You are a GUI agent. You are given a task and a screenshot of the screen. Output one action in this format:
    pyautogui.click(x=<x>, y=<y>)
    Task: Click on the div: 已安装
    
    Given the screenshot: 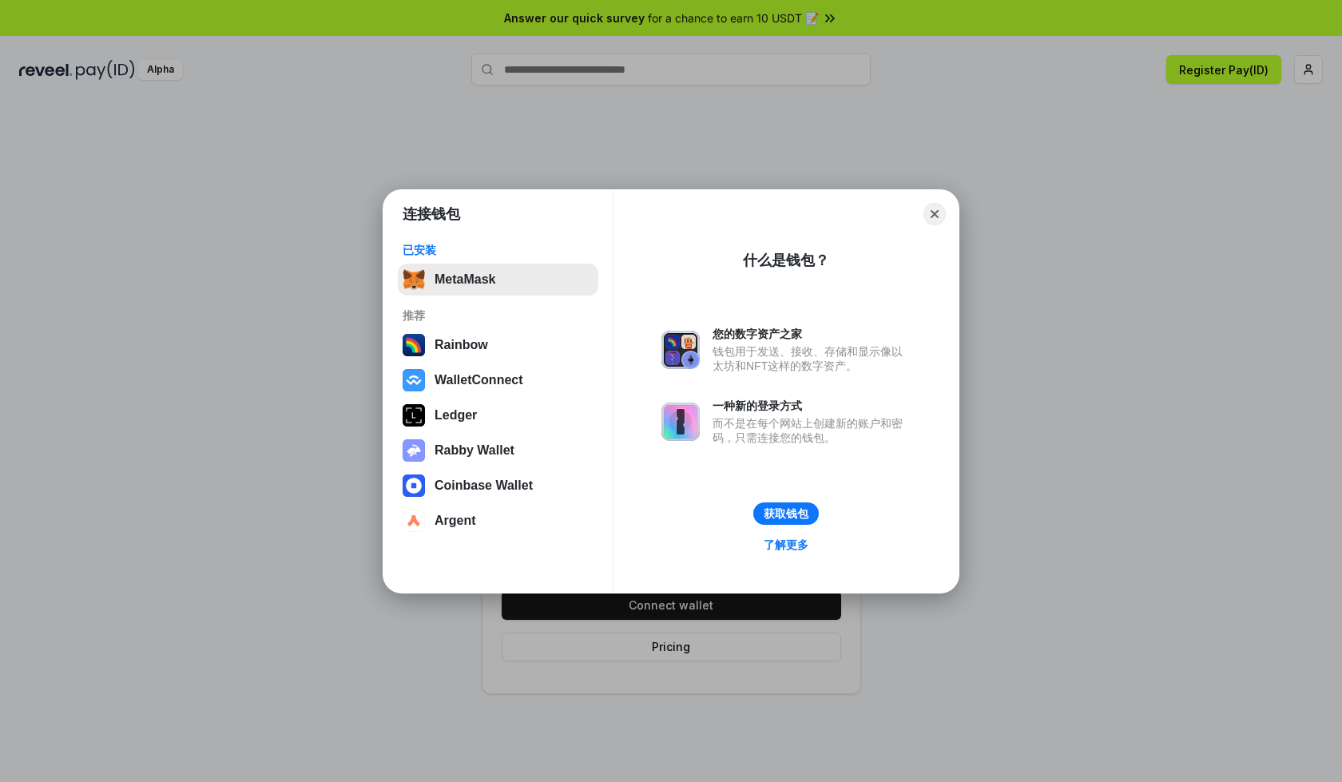 What is the action you would take?
    pyautogui.click(x=498, y=250)
    